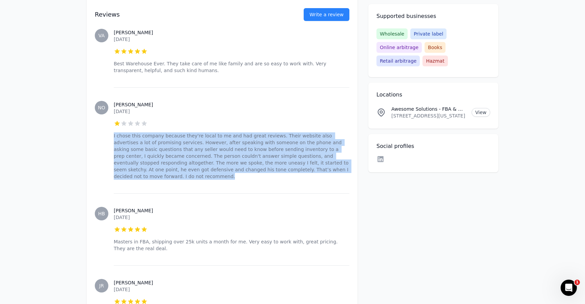 This screenshot has width=585, height=304. I want to click on span: Books, so click(435, 47).